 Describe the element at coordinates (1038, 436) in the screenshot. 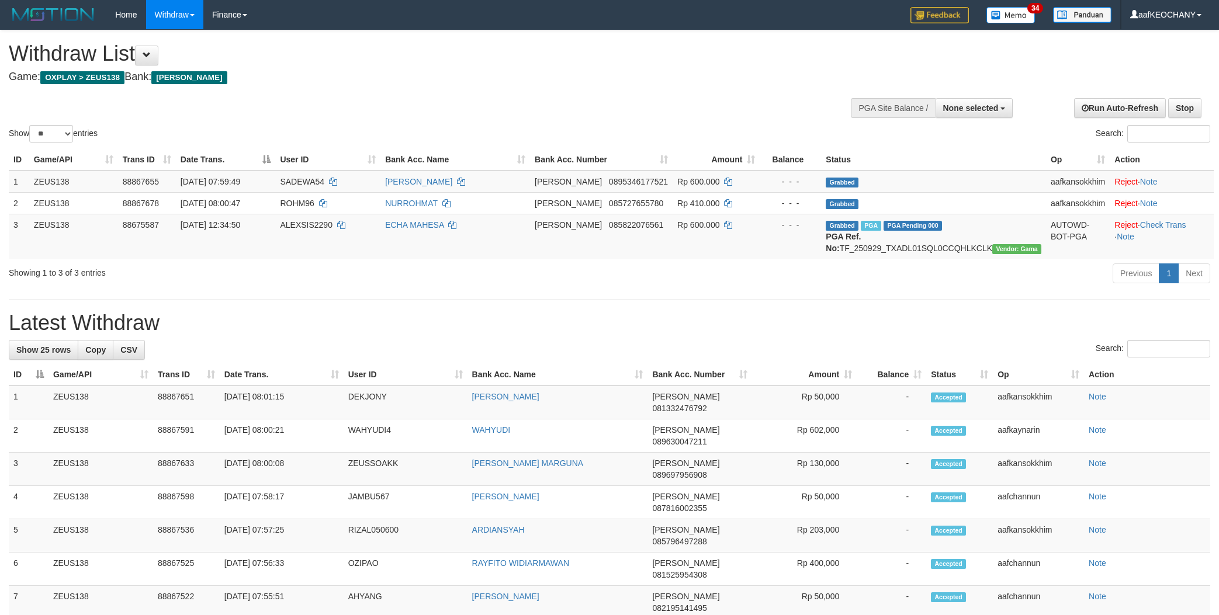

I see `td: aafkaynarin` at that location.